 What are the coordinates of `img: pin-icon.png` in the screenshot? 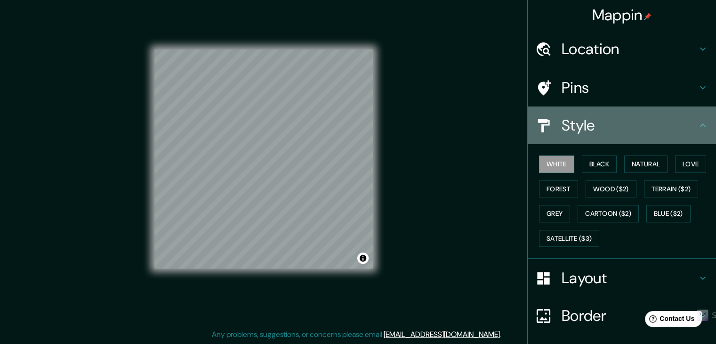 It's located at (648, 16).